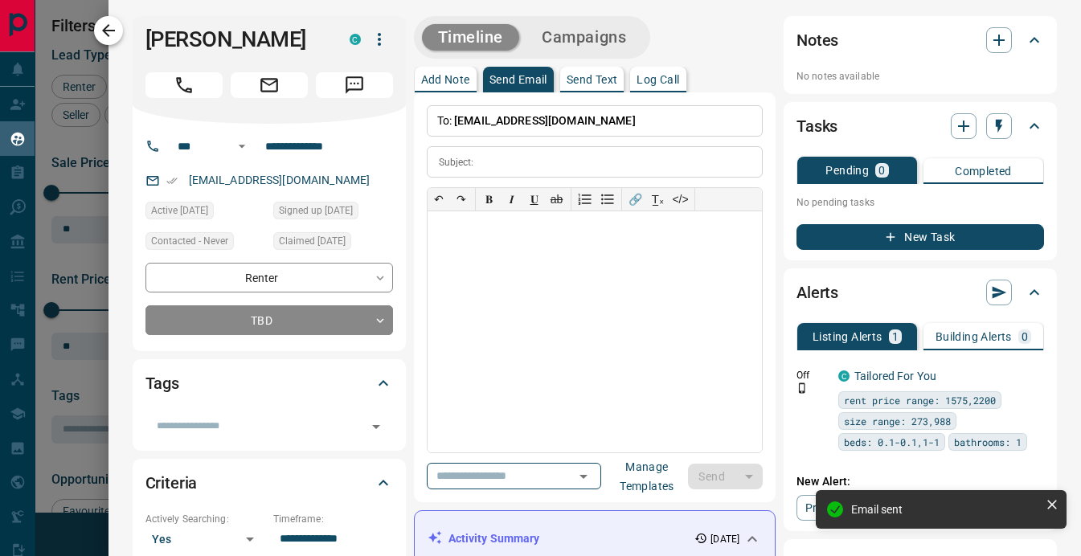  What do you see at coordinates (269, 383) in the screenshot?
I see `div: Tags` at bounding box center [269, 383].